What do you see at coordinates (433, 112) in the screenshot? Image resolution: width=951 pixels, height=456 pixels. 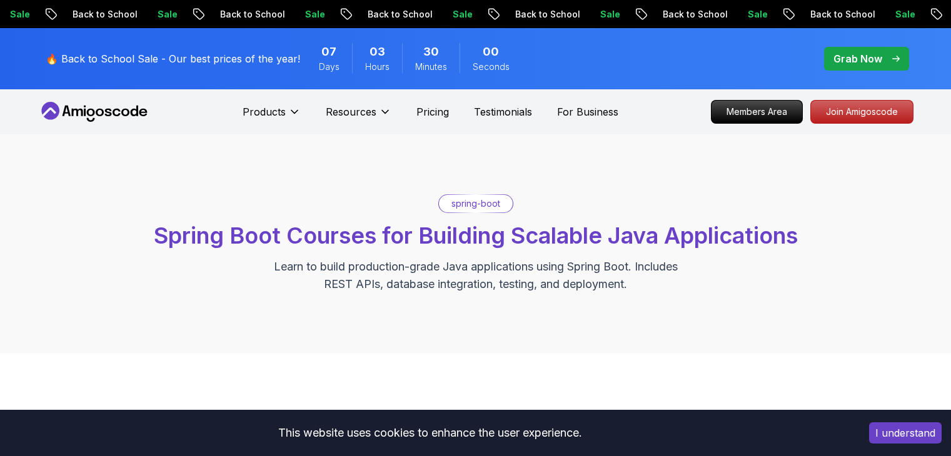 I see `a: Pricing` at bounding box center [433, 112].